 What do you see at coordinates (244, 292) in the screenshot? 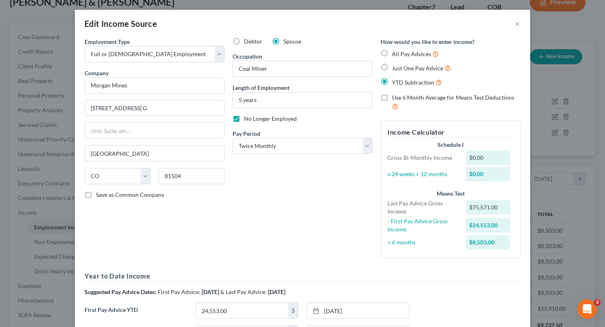
I see `span: & Last Pay Advice:` at bounding box center [244, 292].